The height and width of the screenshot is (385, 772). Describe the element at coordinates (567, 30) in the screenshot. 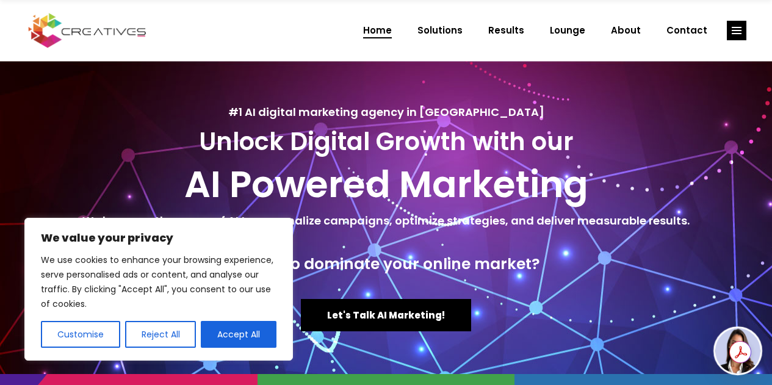

I see `a: Lounge` at that location.